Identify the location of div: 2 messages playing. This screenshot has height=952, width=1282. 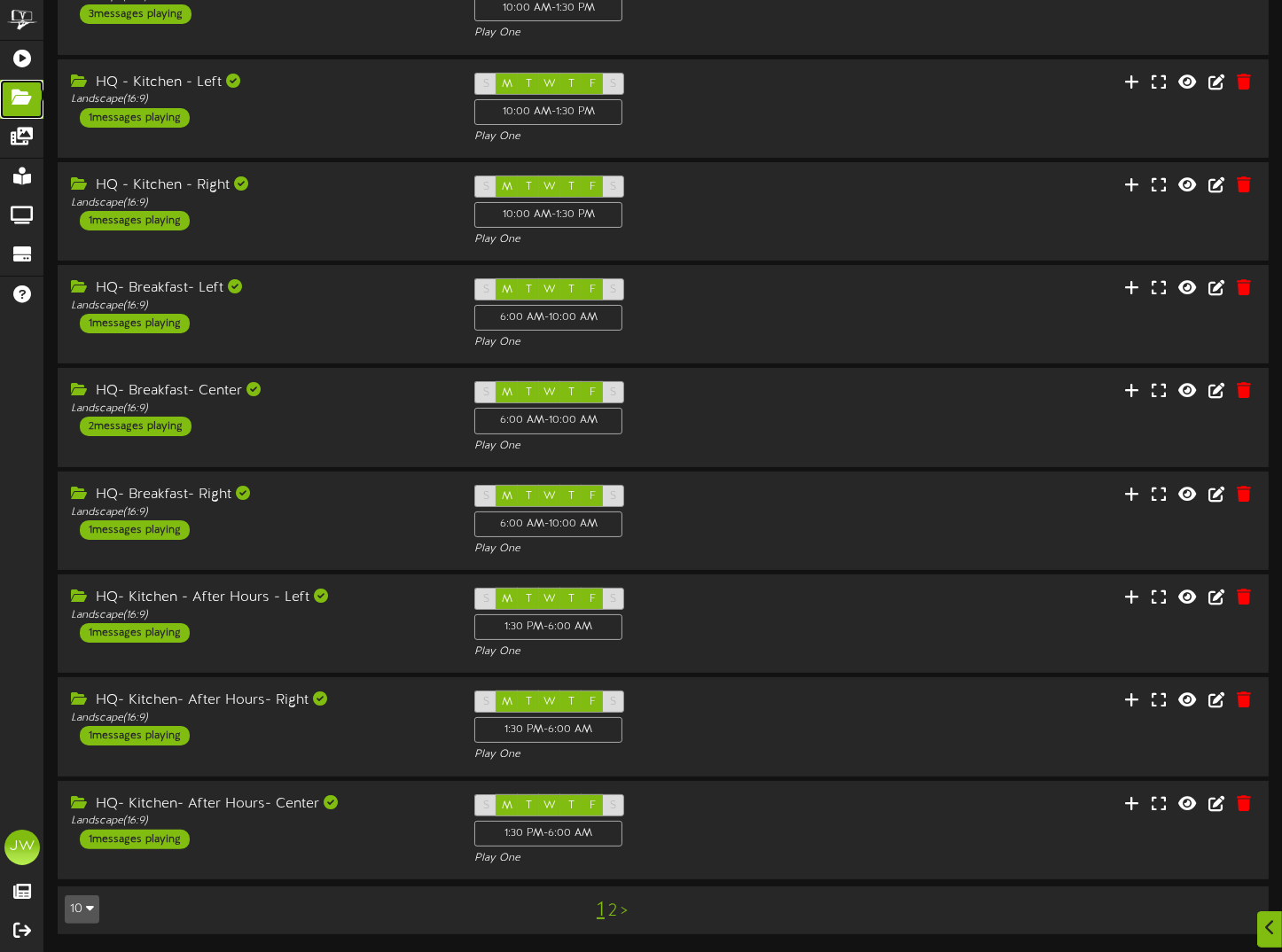
(135, 426).